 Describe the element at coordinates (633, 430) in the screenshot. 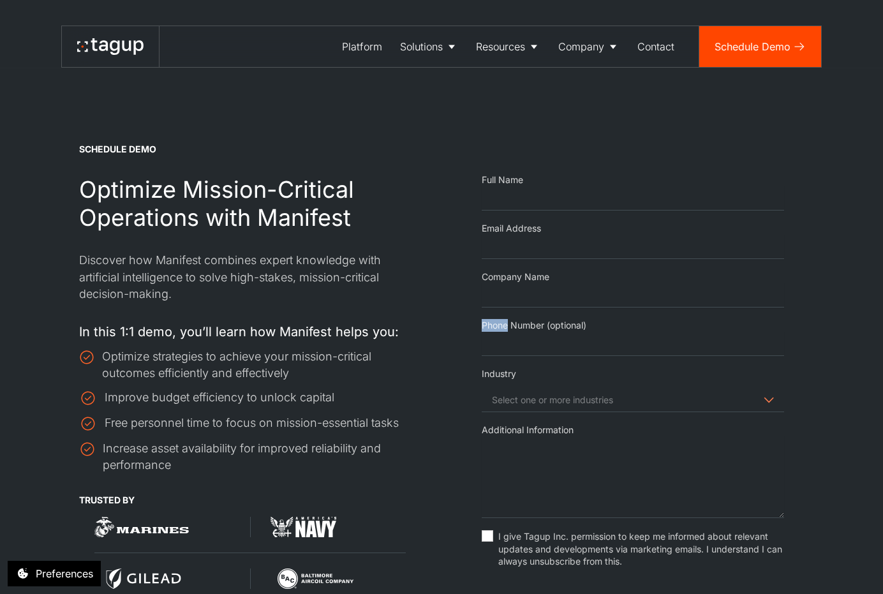

I see `div: Additional Information` at that location.